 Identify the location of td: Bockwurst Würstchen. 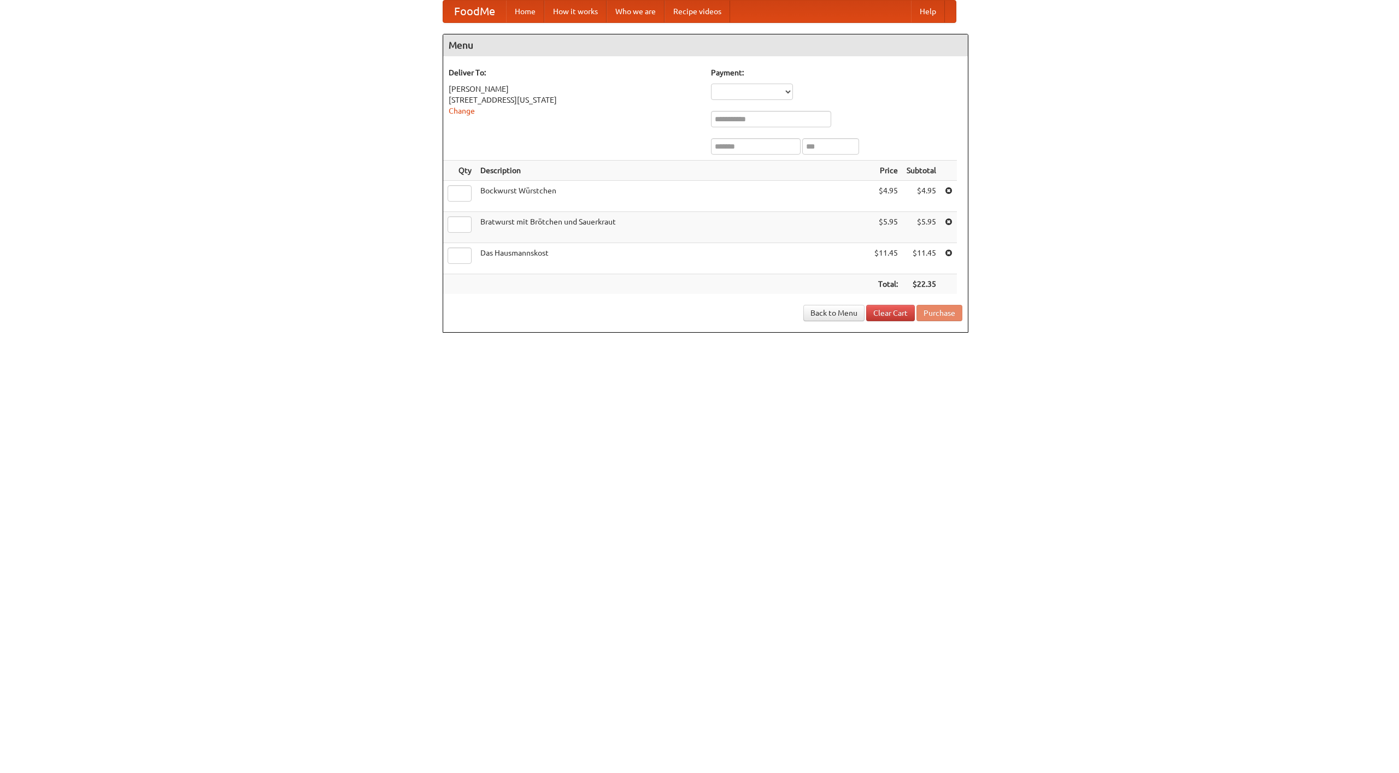
(673, 196).